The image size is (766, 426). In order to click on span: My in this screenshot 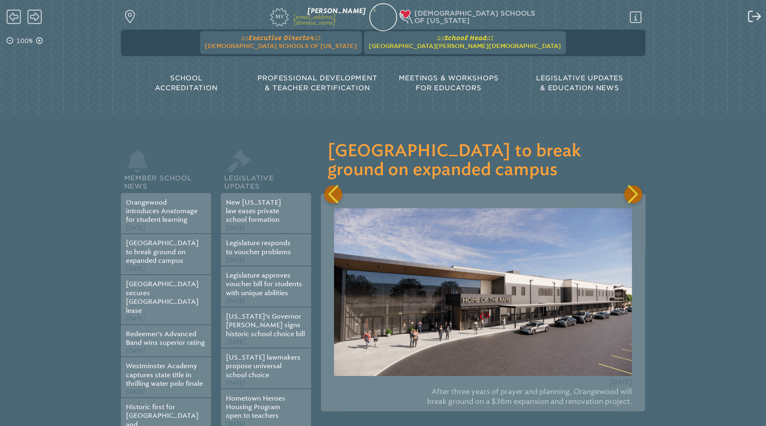, I will do `click(280, 14)`.